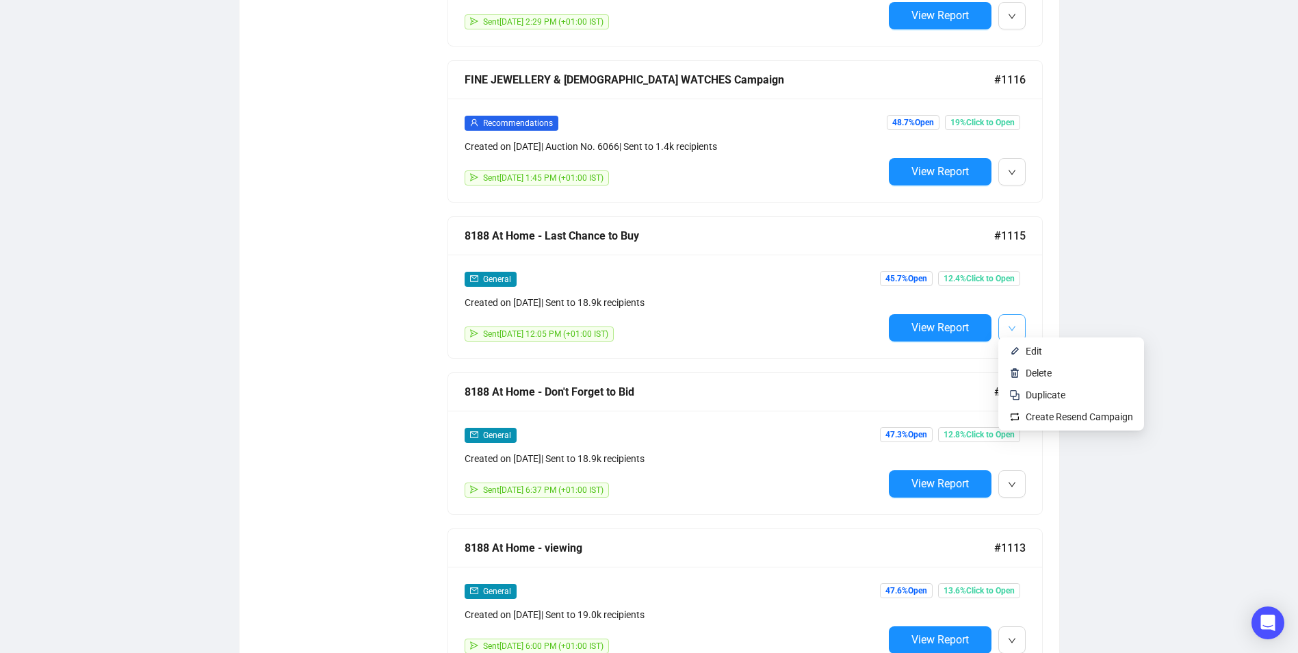  Describe the element at coordinates (729, 391) in the screenshot. I see `div: 8188 At Home - Don't Forget to Bid` at that location.